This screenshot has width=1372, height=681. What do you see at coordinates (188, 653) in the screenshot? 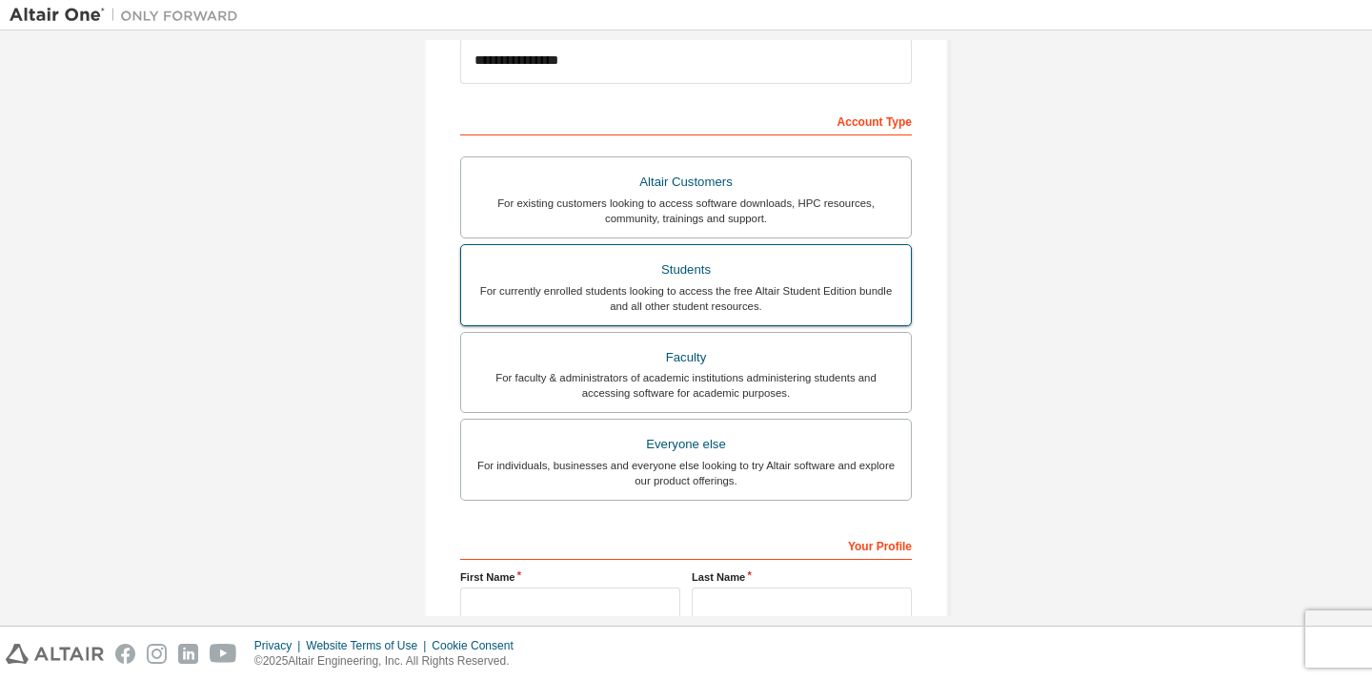
I see `img: linkedin.svg` at bounding box center [188, 653].